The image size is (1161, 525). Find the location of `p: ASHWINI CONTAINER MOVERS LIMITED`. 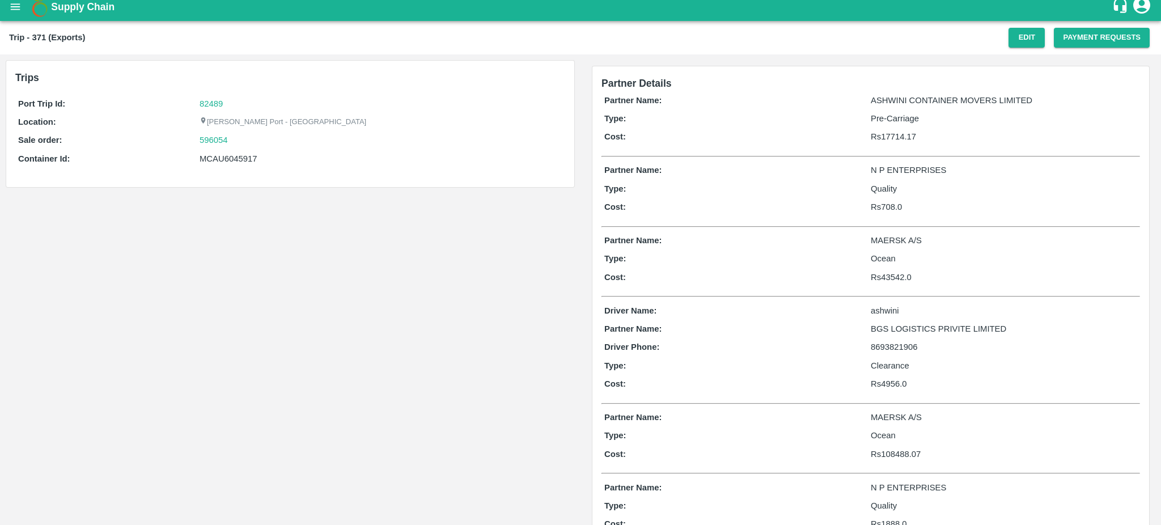

p: ASHWINI CONTAINER MOVERS LIMITED is located at coordinates (1004, 100).